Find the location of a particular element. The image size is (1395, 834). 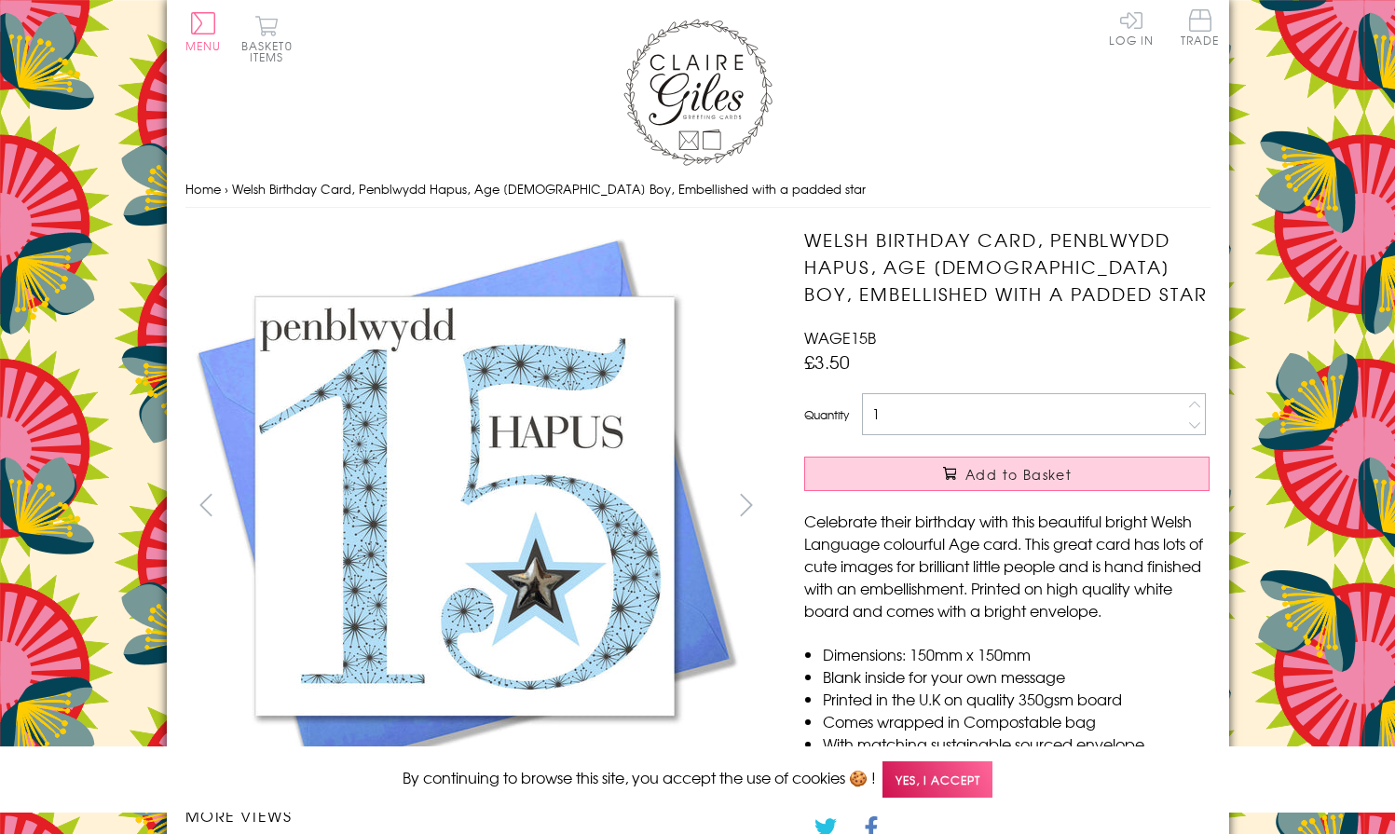

li: Blank inside for your own message is located at coordinates (1015, 676).